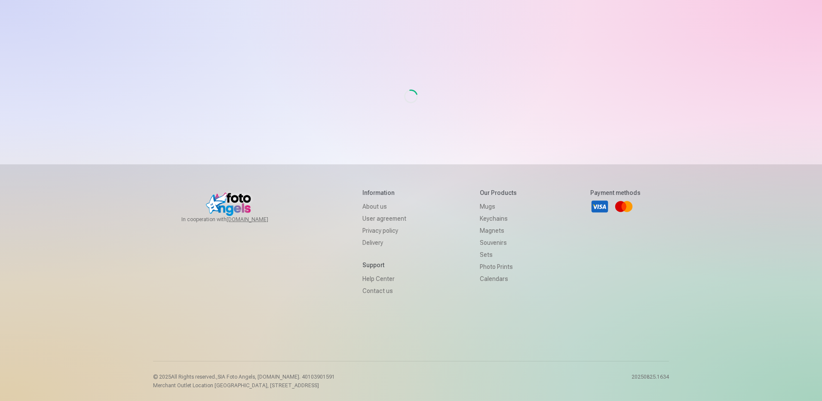 The width and height of the screenshot is (822, 401). I want to click on a: Visa, so click(600, 206).